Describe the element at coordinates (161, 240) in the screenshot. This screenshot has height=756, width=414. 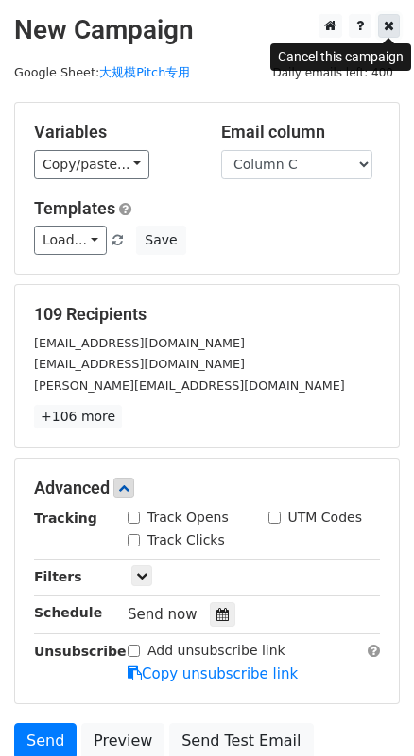
I see `button: Save` at that location.